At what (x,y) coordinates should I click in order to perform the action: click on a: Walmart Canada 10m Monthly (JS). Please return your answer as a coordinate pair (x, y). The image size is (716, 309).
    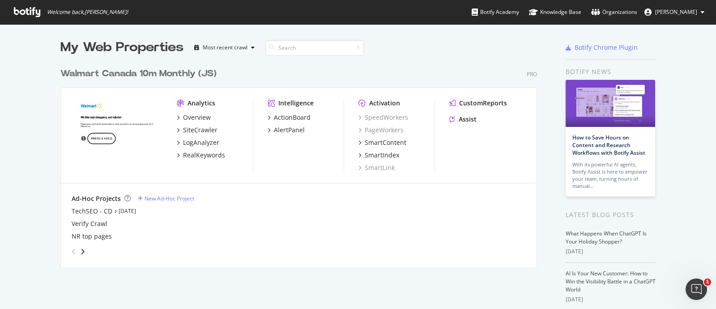
    Looking at the image, I should click on (140, 73).